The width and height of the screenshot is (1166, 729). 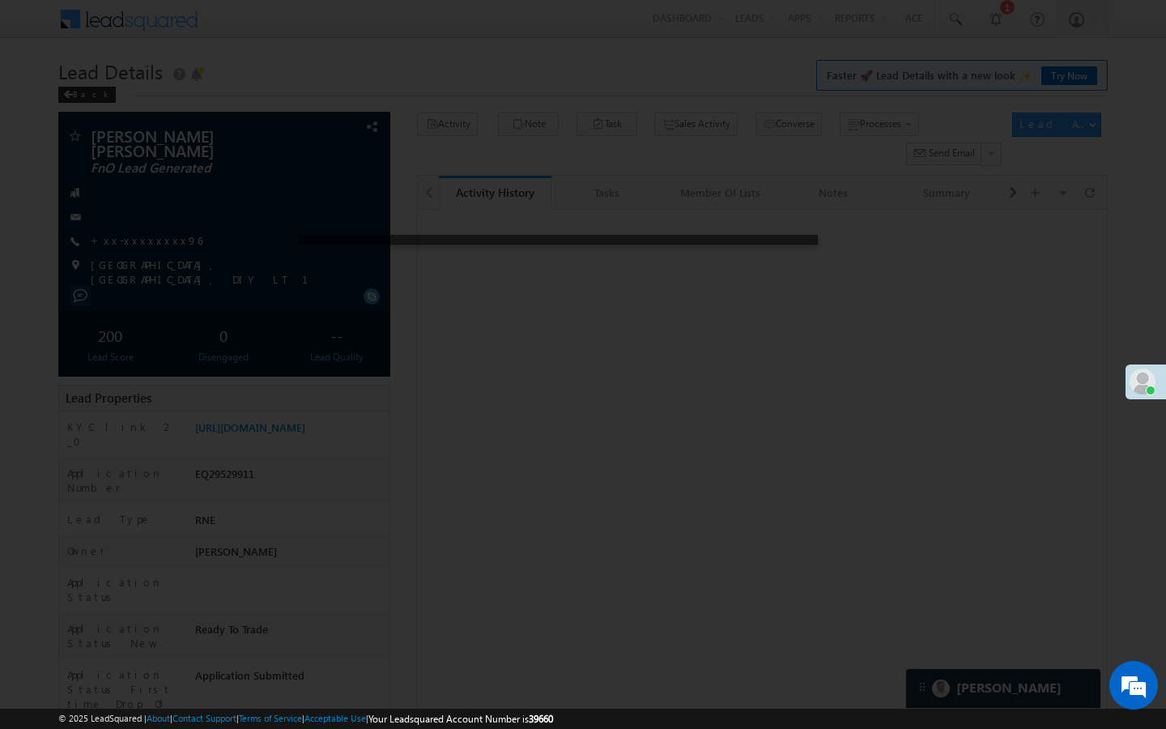 I want to click on span: © 2025 LeadSquared | | | | |, so click(x=305, y=718).